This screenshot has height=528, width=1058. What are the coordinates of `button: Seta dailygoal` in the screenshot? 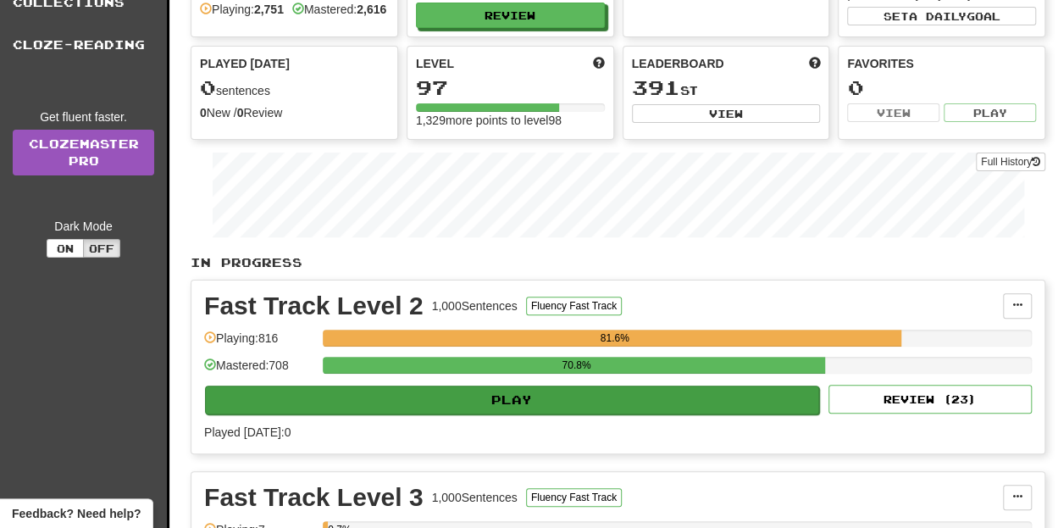 It's located at (941, 16).